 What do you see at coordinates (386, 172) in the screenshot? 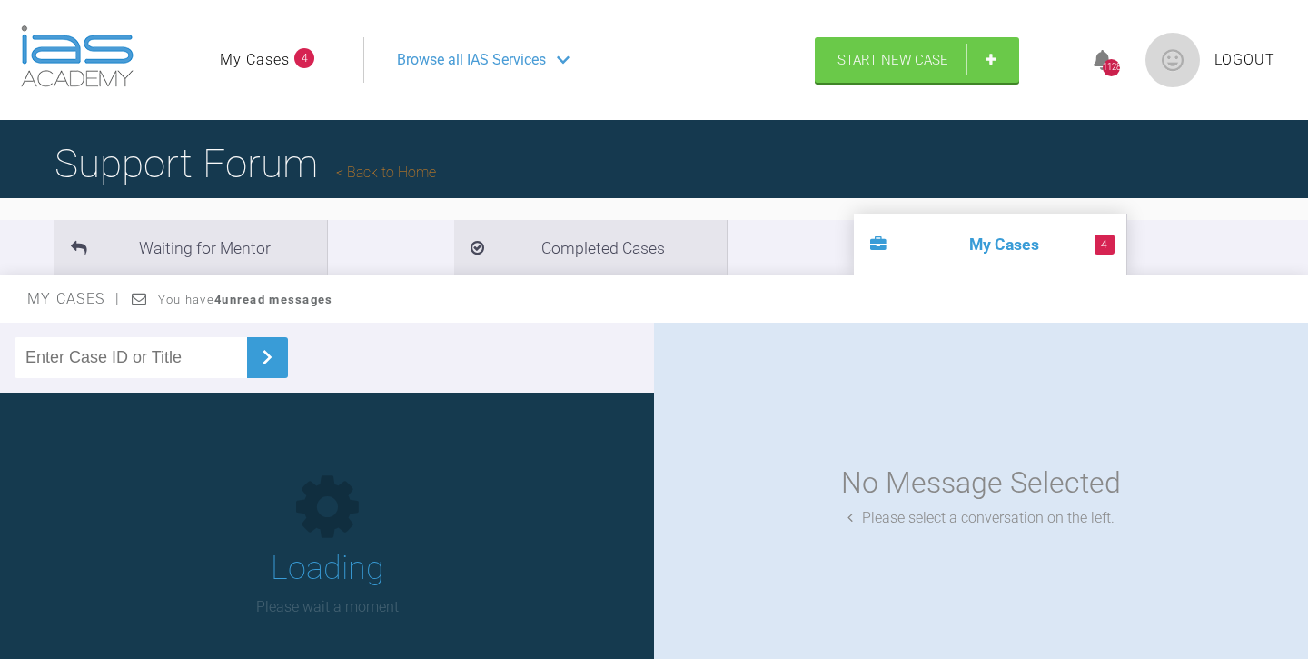
I see `a: Back to Home` at bounding box center [386, 172].